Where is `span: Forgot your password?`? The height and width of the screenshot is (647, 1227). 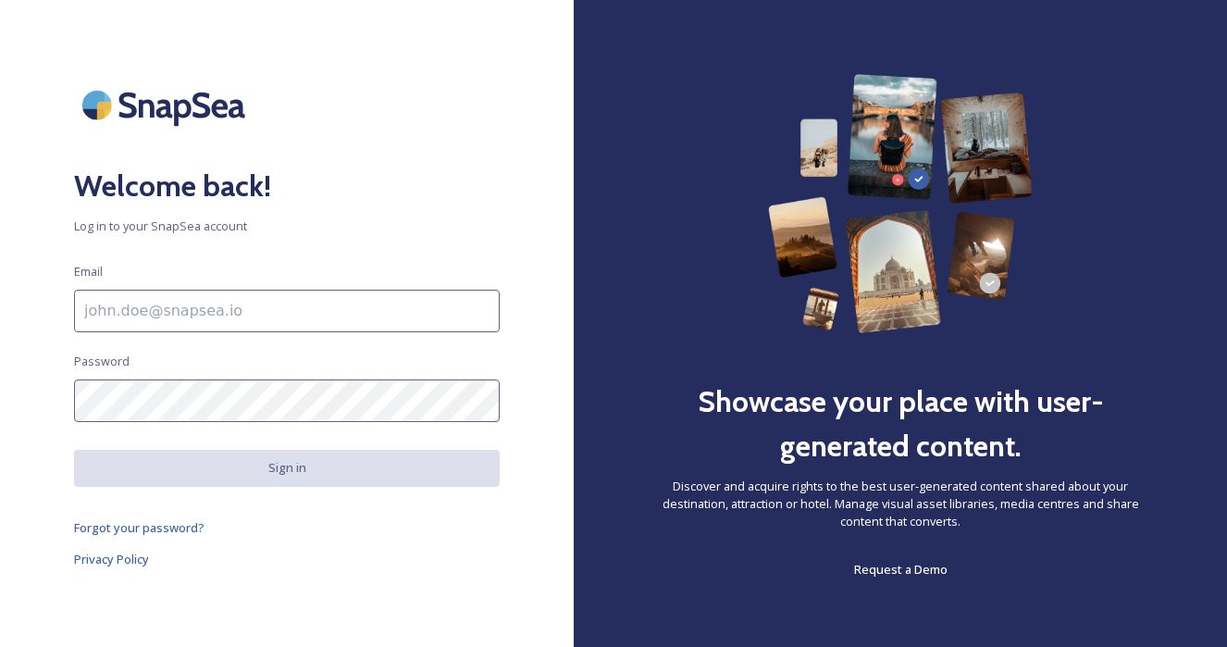 span: Forgot your password? is located at coordinates (139, 528).